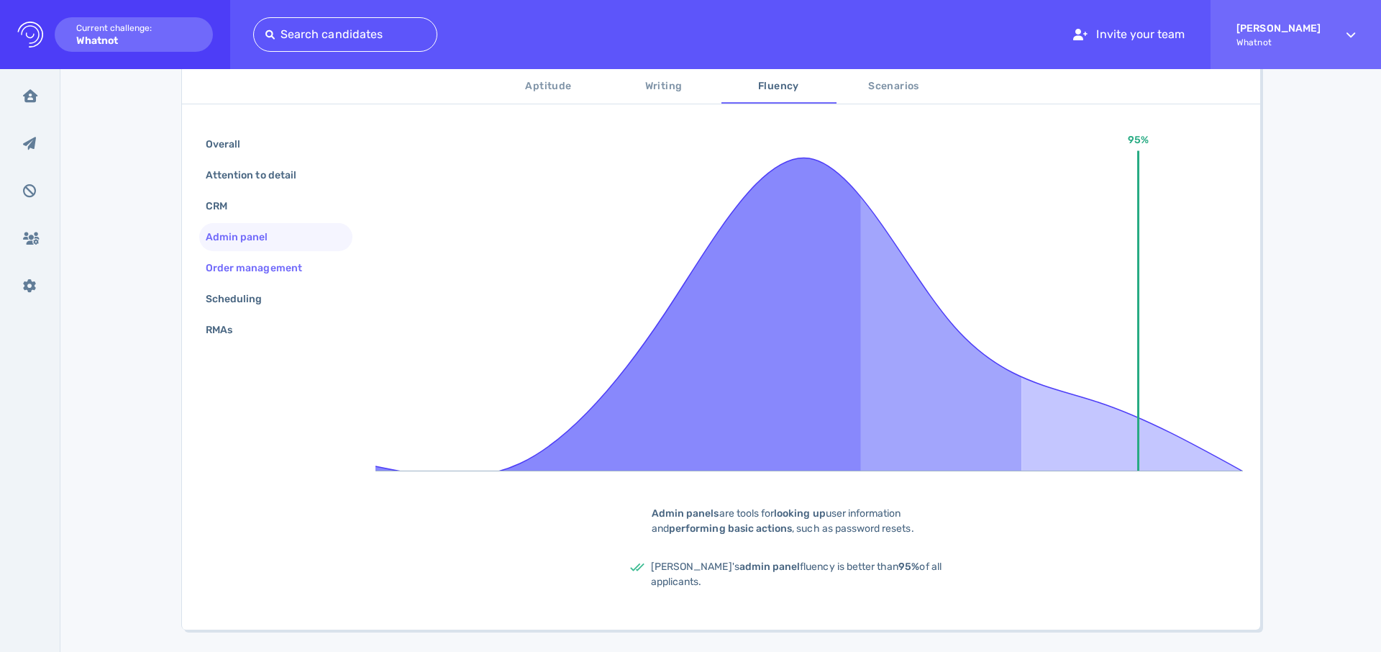 The image size is (1381, 652). I want to click on text: 95%, so click(1138, 140).